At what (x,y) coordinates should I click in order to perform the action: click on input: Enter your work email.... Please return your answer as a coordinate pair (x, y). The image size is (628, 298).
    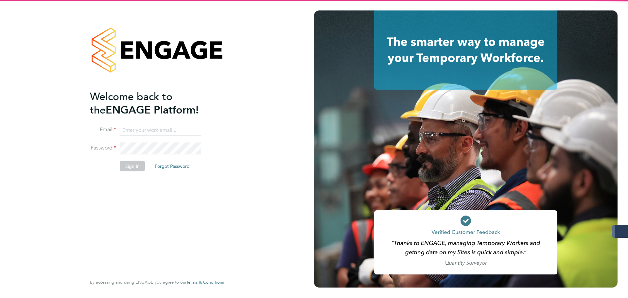
    Looking at the image, I should click on (160, 130).